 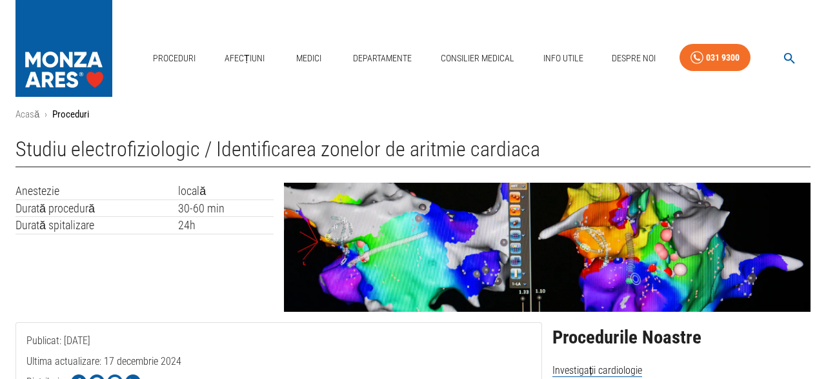 I want to click on a: Afecțiuni, so click(x=244, y=58).